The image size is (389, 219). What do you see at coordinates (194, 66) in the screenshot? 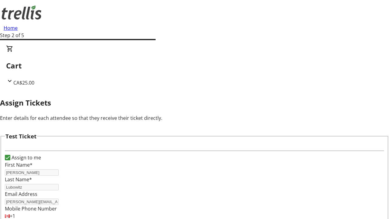
I see `div: CartCA$25.00` at bounding box center [194, 66].